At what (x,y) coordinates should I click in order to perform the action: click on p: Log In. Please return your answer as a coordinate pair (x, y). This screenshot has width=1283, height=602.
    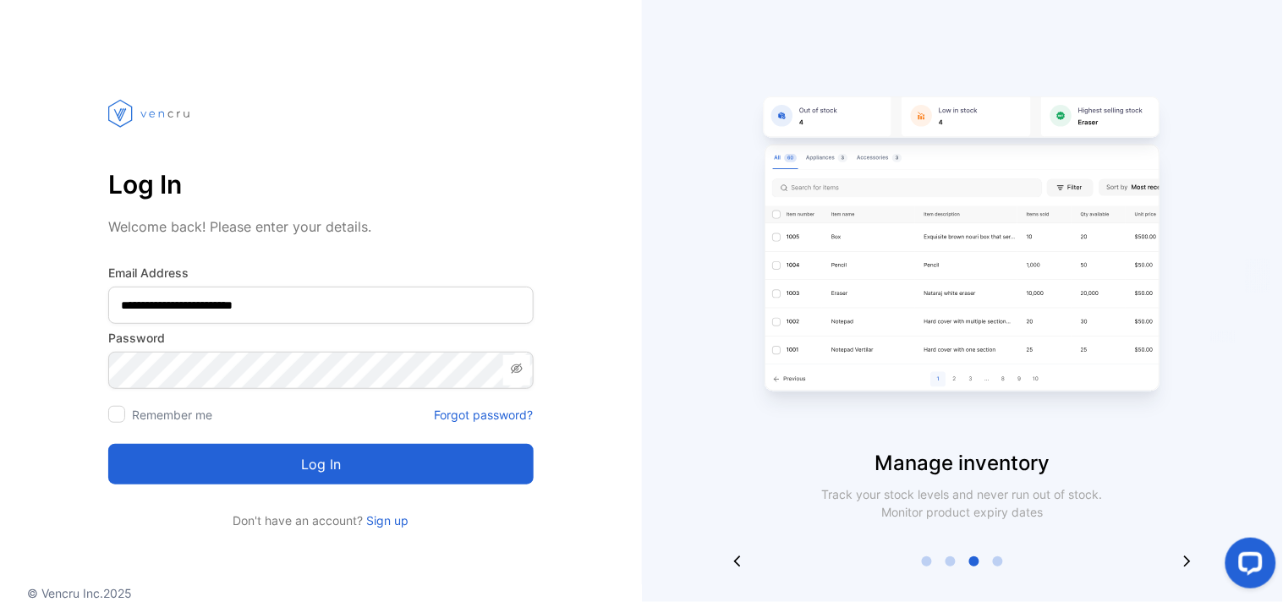
    Looking at the image, I should click on (320, 184).